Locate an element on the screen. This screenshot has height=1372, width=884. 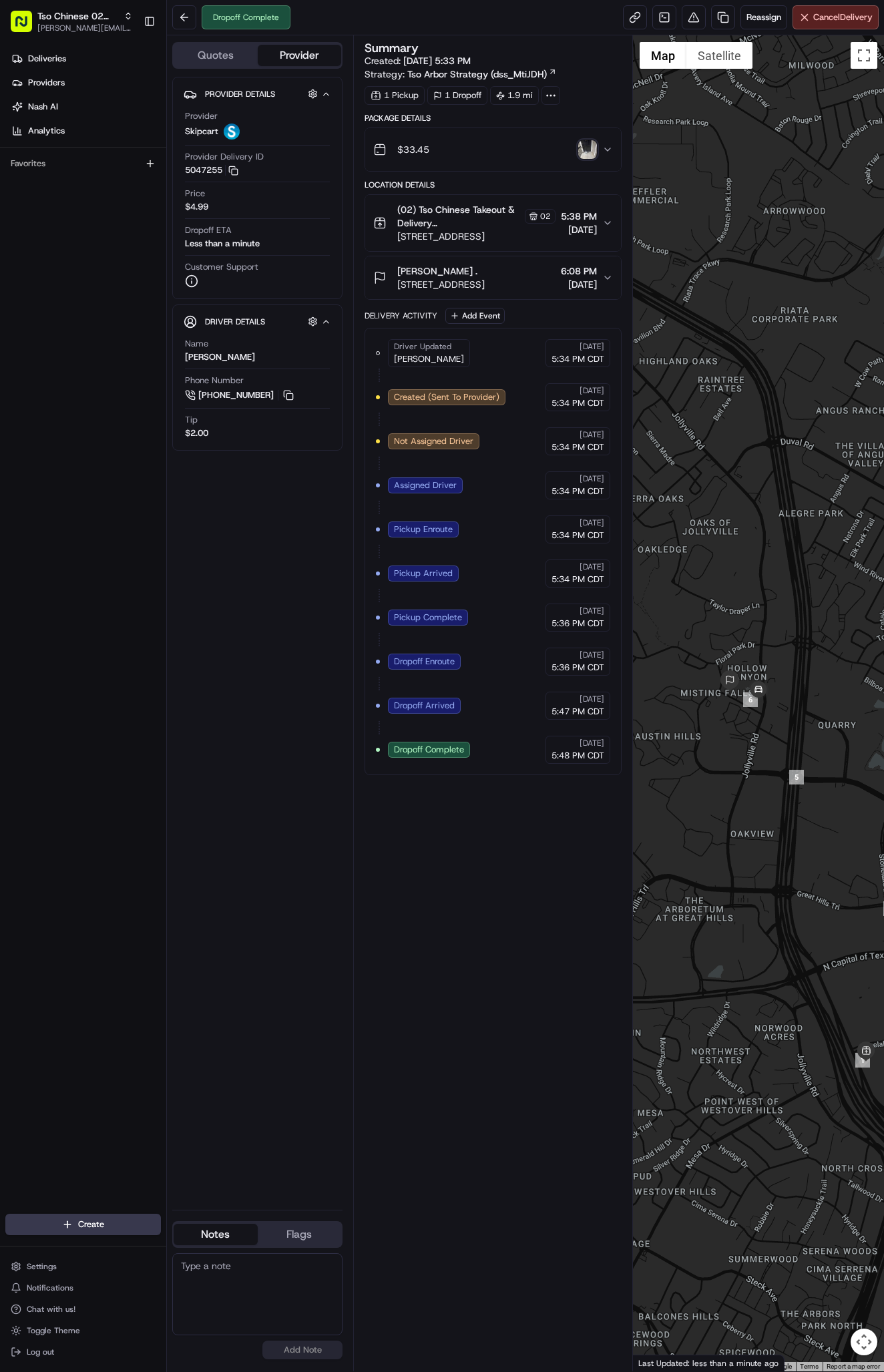
span: Provider is located at coordinates (201, 116).